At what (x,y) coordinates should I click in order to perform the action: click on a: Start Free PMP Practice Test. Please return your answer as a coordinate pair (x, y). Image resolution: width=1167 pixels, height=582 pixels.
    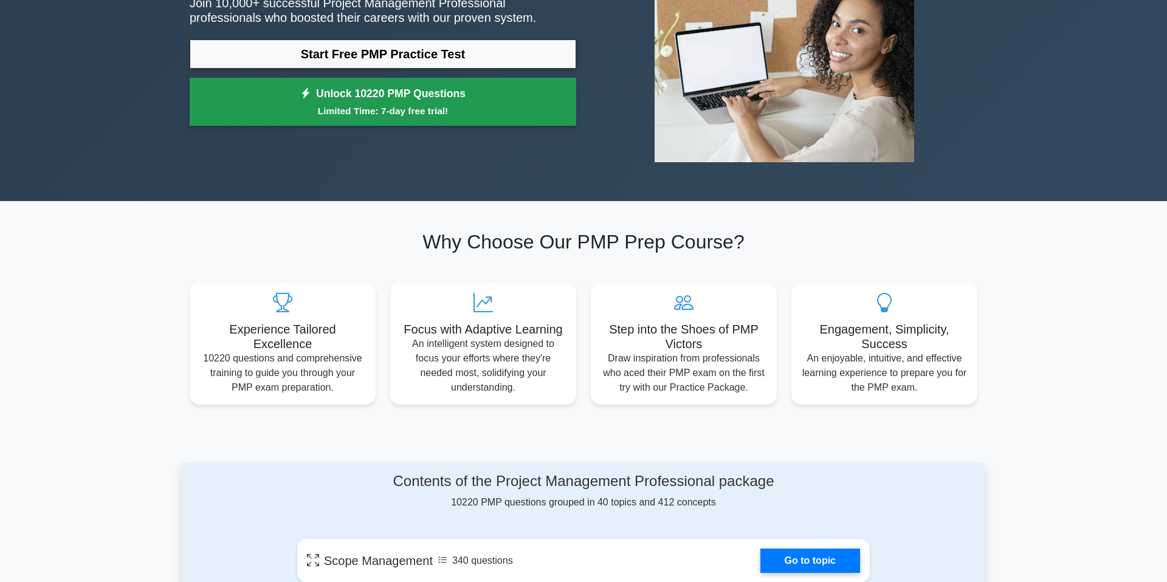
    Looking at the image, I should click on (383, 54).